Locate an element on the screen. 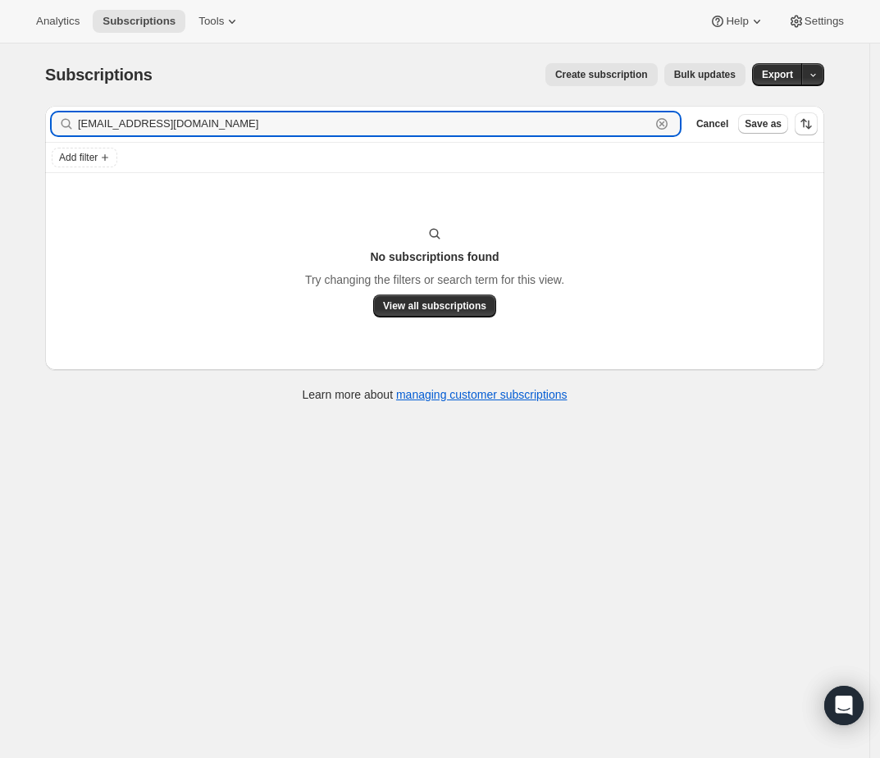 The height and width of the screenshot is (758, 880). span: Help is located at coordinates (736, 21).